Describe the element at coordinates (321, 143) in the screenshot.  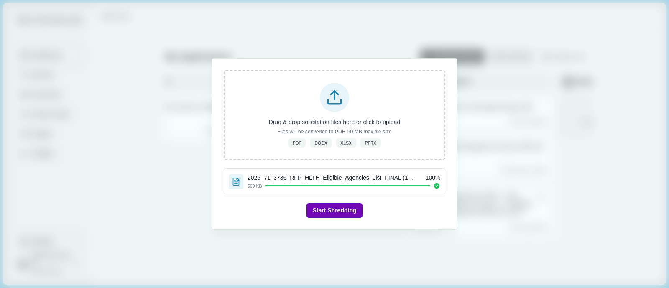
I see `span: DOCX` at that location.